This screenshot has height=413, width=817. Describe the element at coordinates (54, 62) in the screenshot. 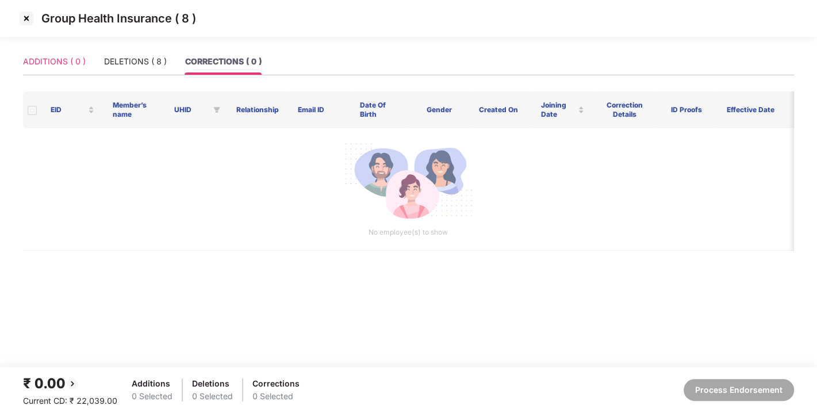

I see `div: ADDITIONS ( 0 )` at that location.